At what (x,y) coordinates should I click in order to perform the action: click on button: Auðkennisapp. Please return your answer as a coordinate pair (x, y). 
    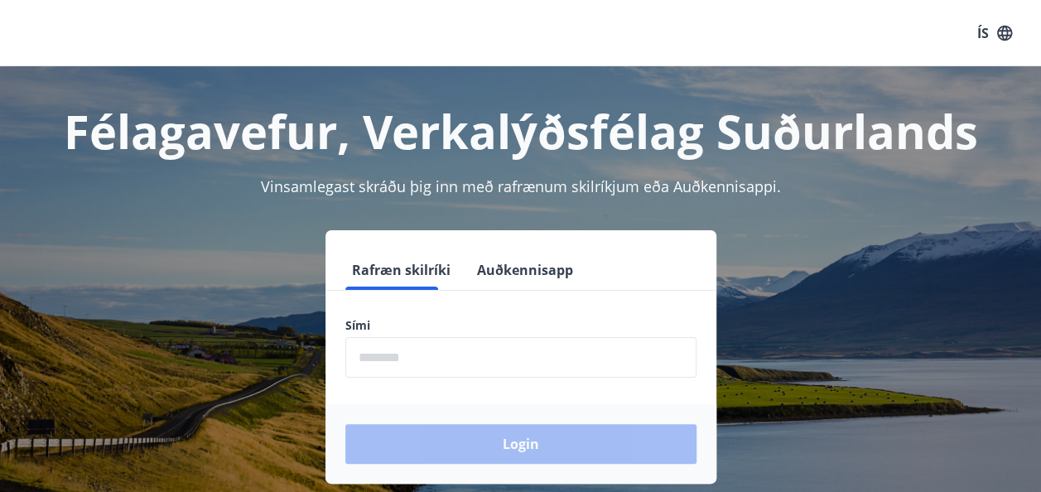
    Looking at the image, I should click on (525, 270).